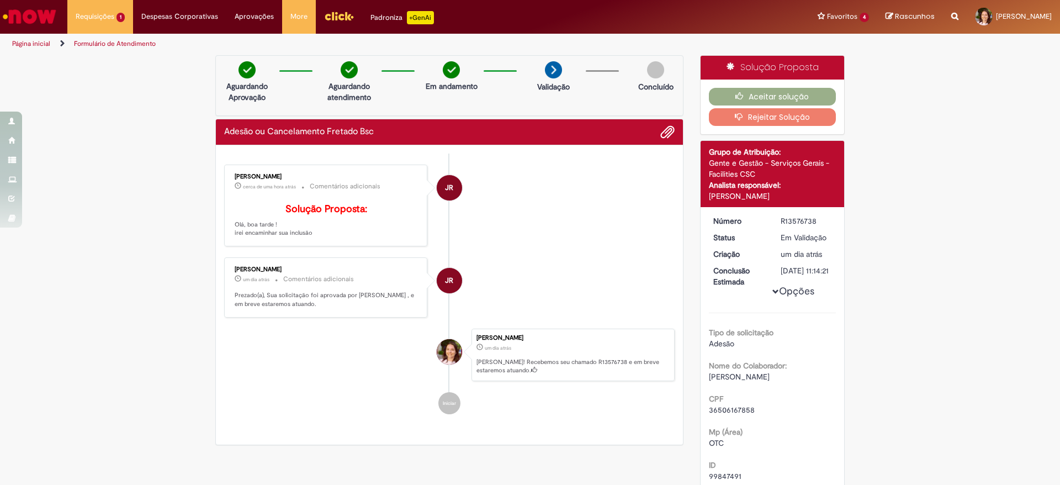 Image resolution: width=1060 pixels, height=485 pixels. Describe the element at coordinates (739, 237) in the screenshot. I see `dt: Status` at that location.